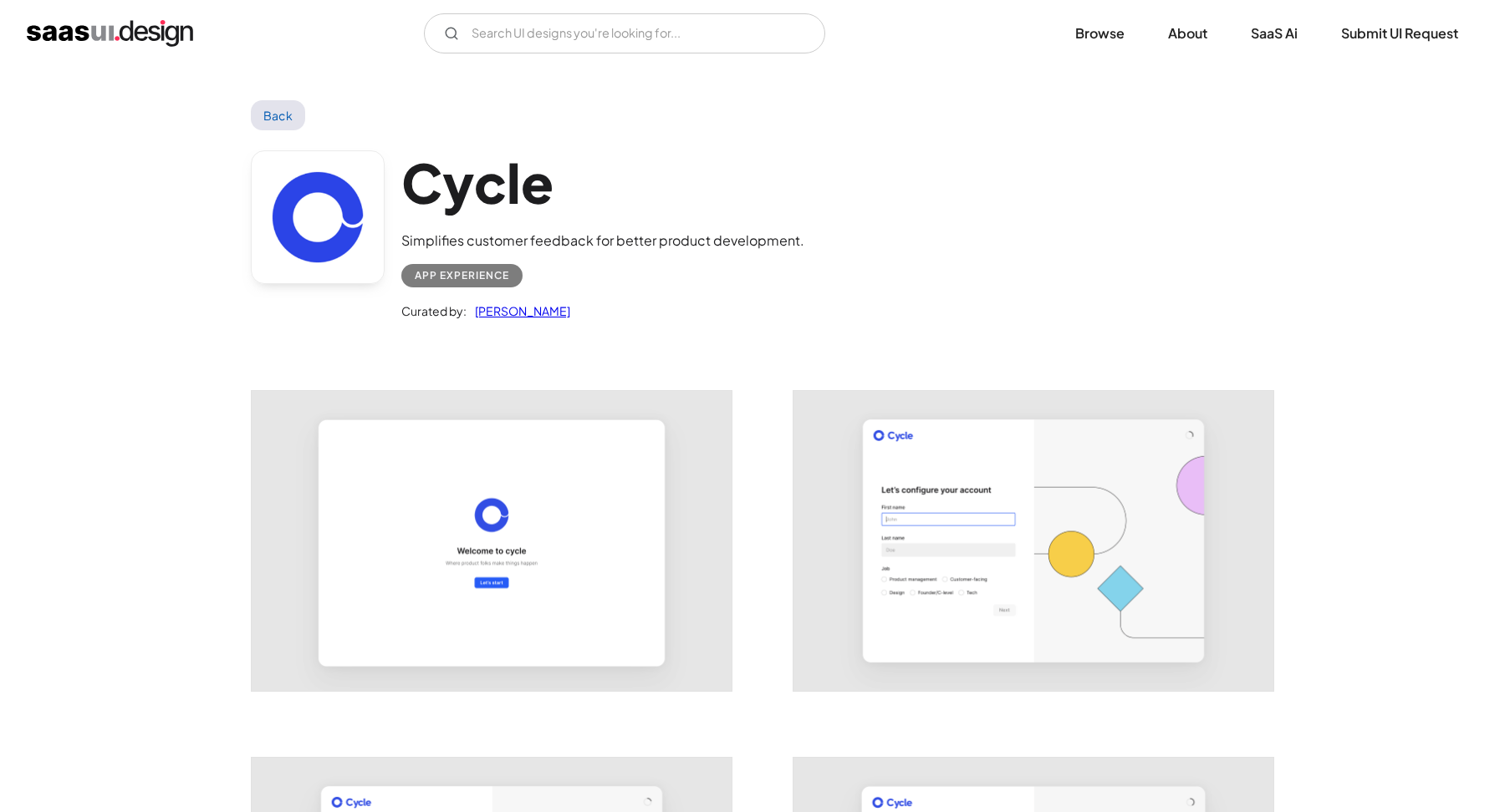 This screenshot has width=1505, height=812. Describe the element at coordinates (624, 33) in the screenshot. I see `form: Email Form` at that location.